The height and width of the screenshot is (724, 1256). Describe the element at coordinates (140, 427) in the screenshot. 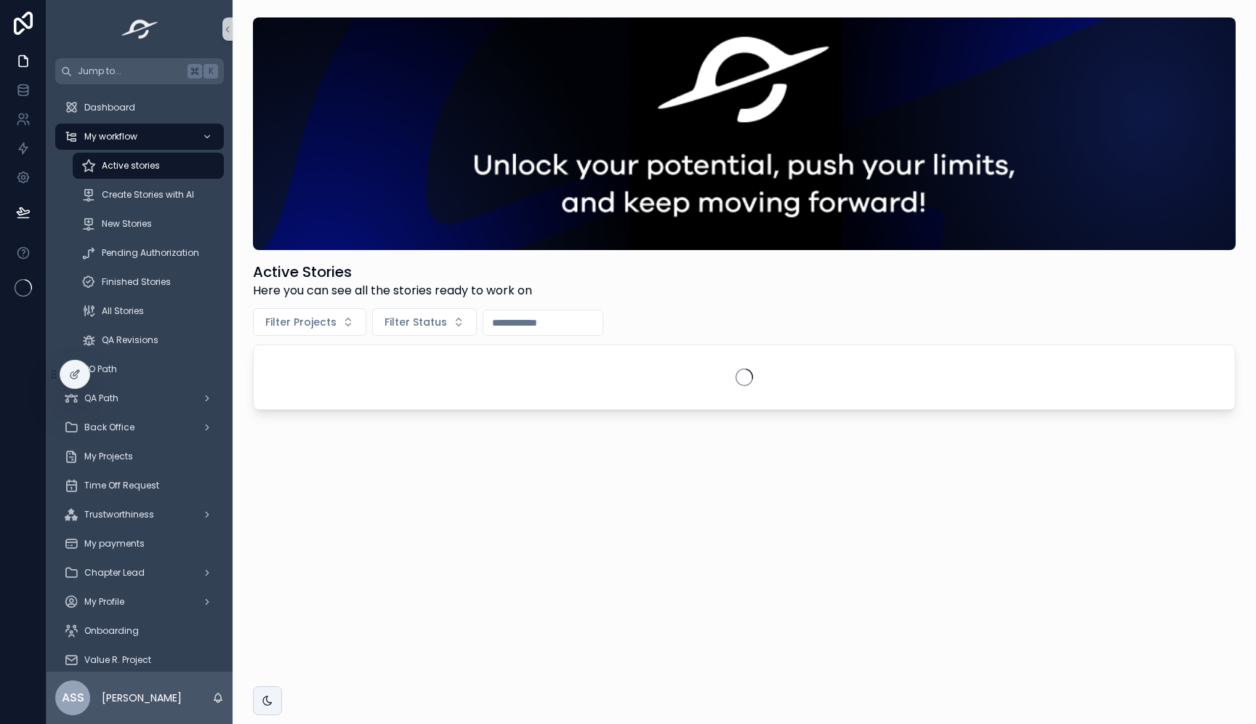

I see `a: Back Office` at that location.